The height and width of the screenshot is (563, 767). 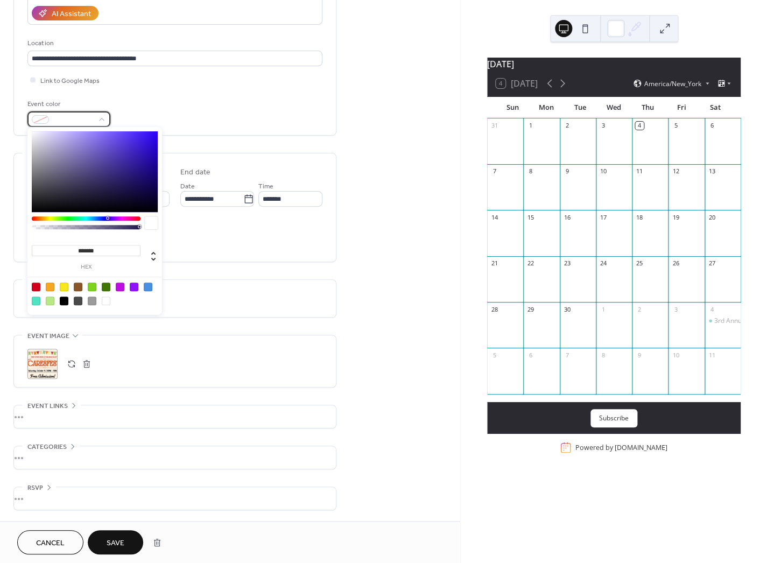 I want to click on div: 17, so click(x=603, y=217).